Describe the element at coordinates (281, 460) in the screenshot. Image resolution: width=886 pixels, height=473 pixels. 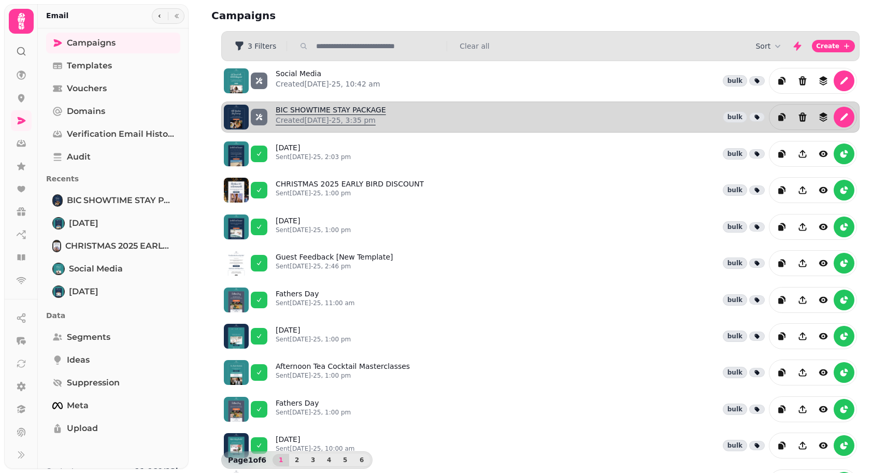
I see `button: 1` at that location.